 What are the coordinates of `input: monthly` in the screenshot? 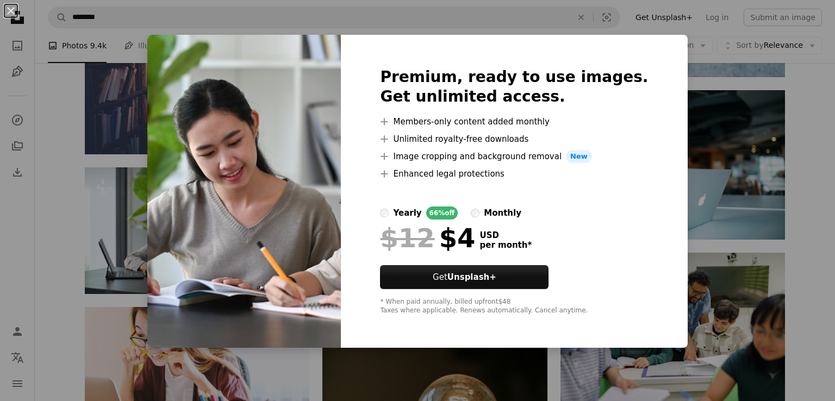 It's located at (475, 213).